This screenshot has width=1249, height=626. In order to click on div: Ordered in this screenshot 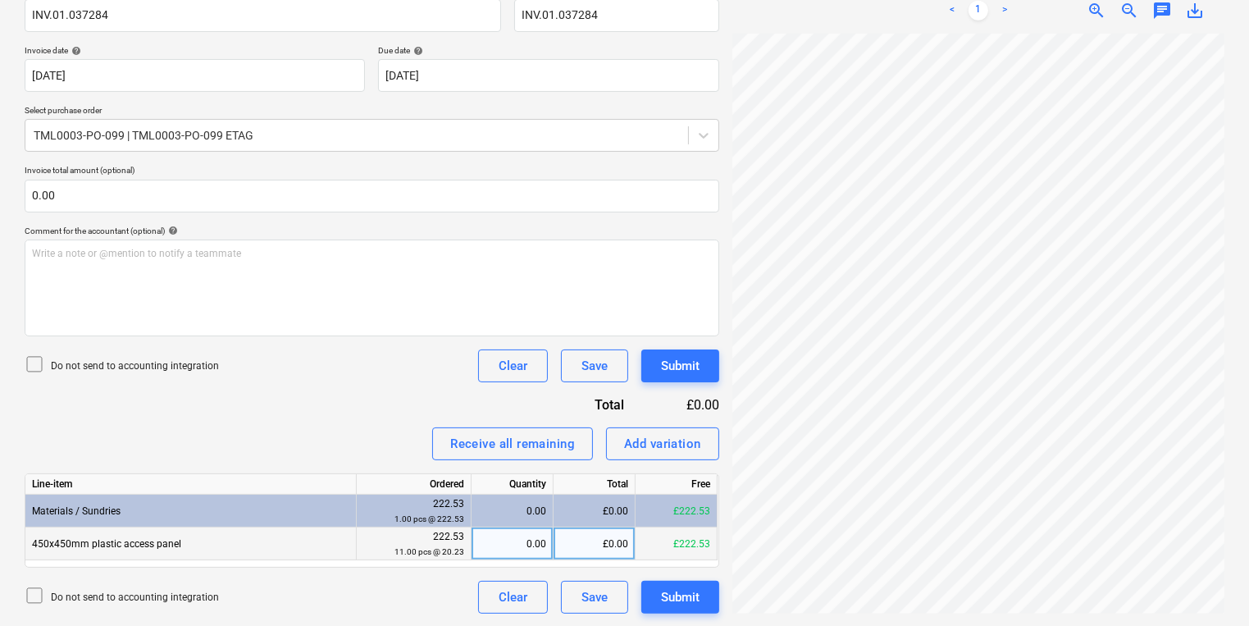, I will do `click(414, 484)`.